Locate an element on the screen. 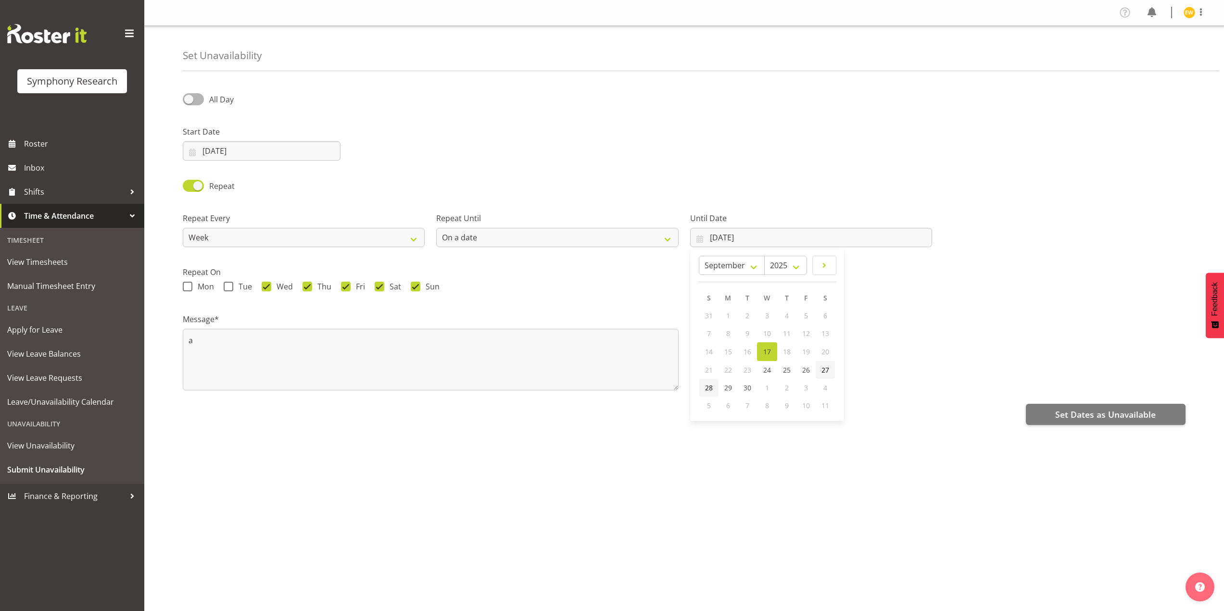 This screenshot has width=1224, height=611. span: M is located at coordinates (728, 298).